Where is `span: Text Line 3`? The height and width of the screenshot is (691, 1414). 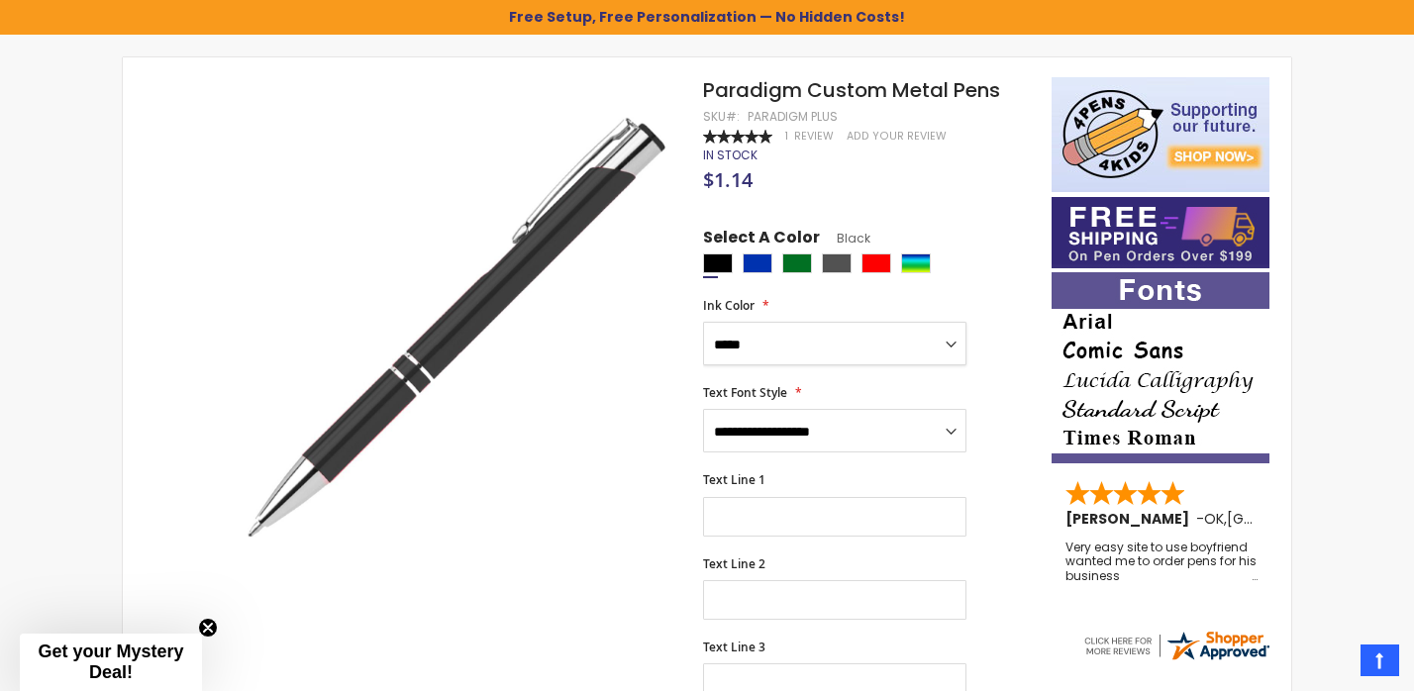
span: Text Line 3 is located at coordinates (734, 647).